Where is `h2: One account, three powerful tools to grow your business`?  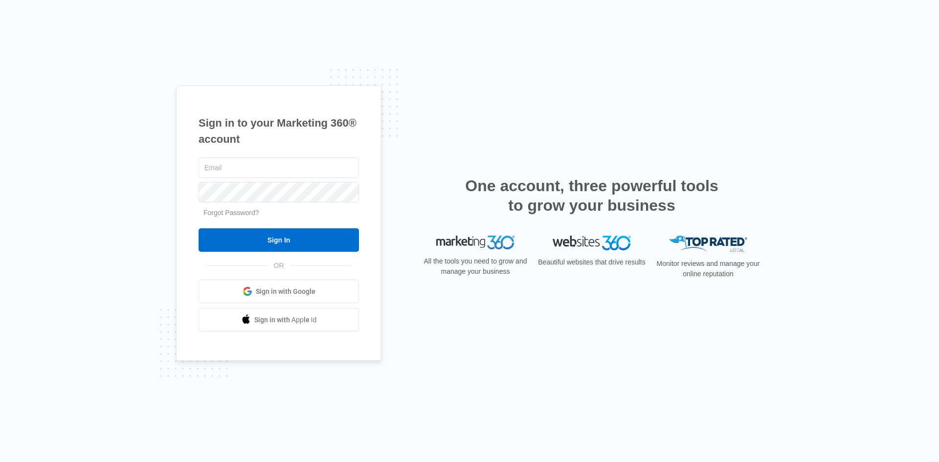
h2: One account, three powerful tools to grow your business is located at coordinates (592, 196).